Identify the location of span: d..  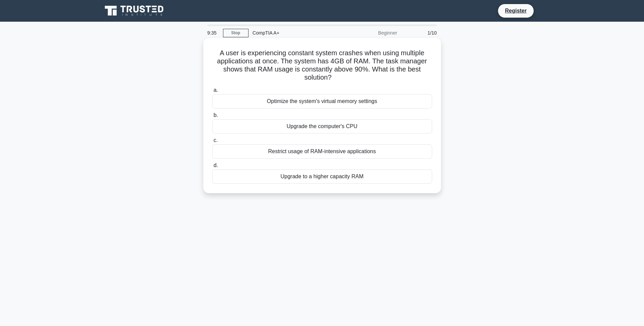
(215, 165).